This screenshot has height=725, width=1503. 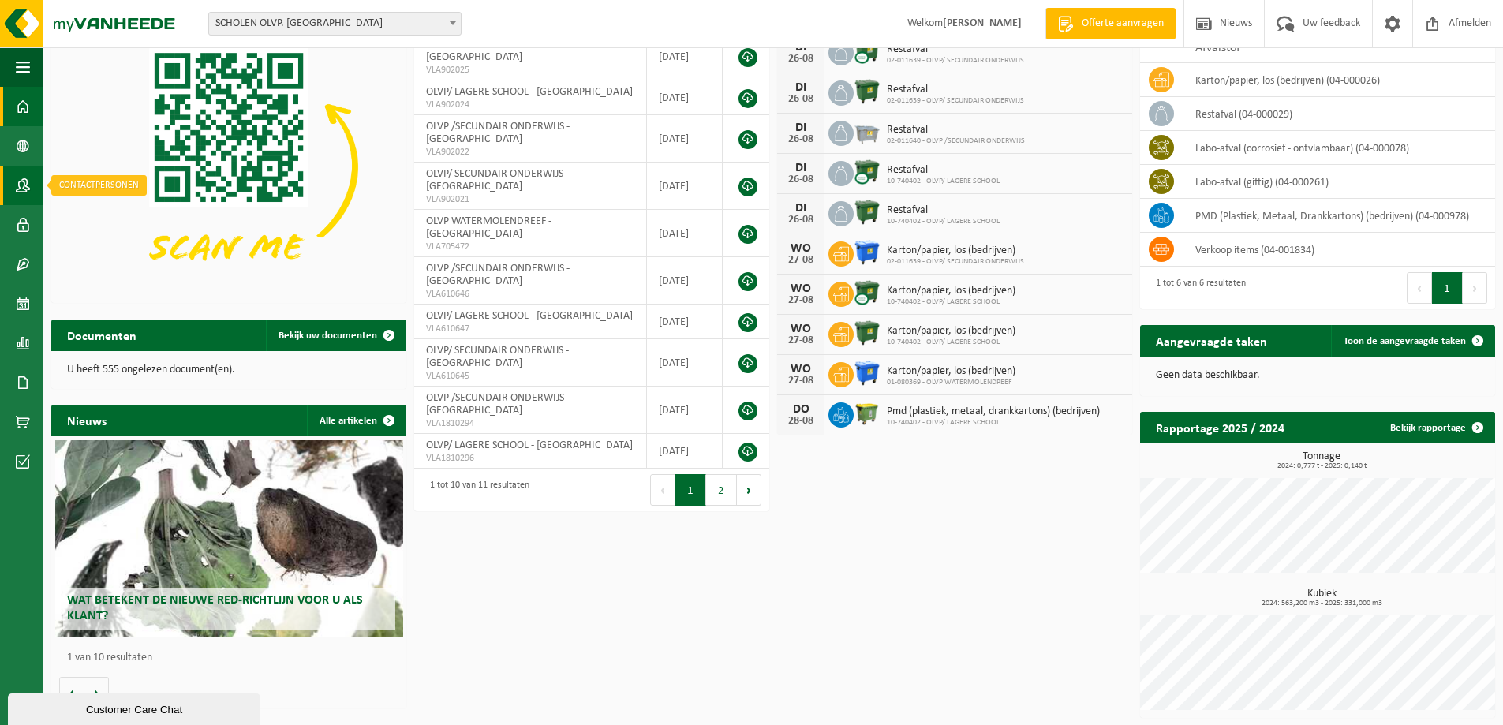 What do you see at coordinates (335, 24) in the screenshot?
I see `span: SCHOLEN OLVP. ST NIKLAAS VZW - SINT-NIKLAAS` at bounding box center [335, 24].